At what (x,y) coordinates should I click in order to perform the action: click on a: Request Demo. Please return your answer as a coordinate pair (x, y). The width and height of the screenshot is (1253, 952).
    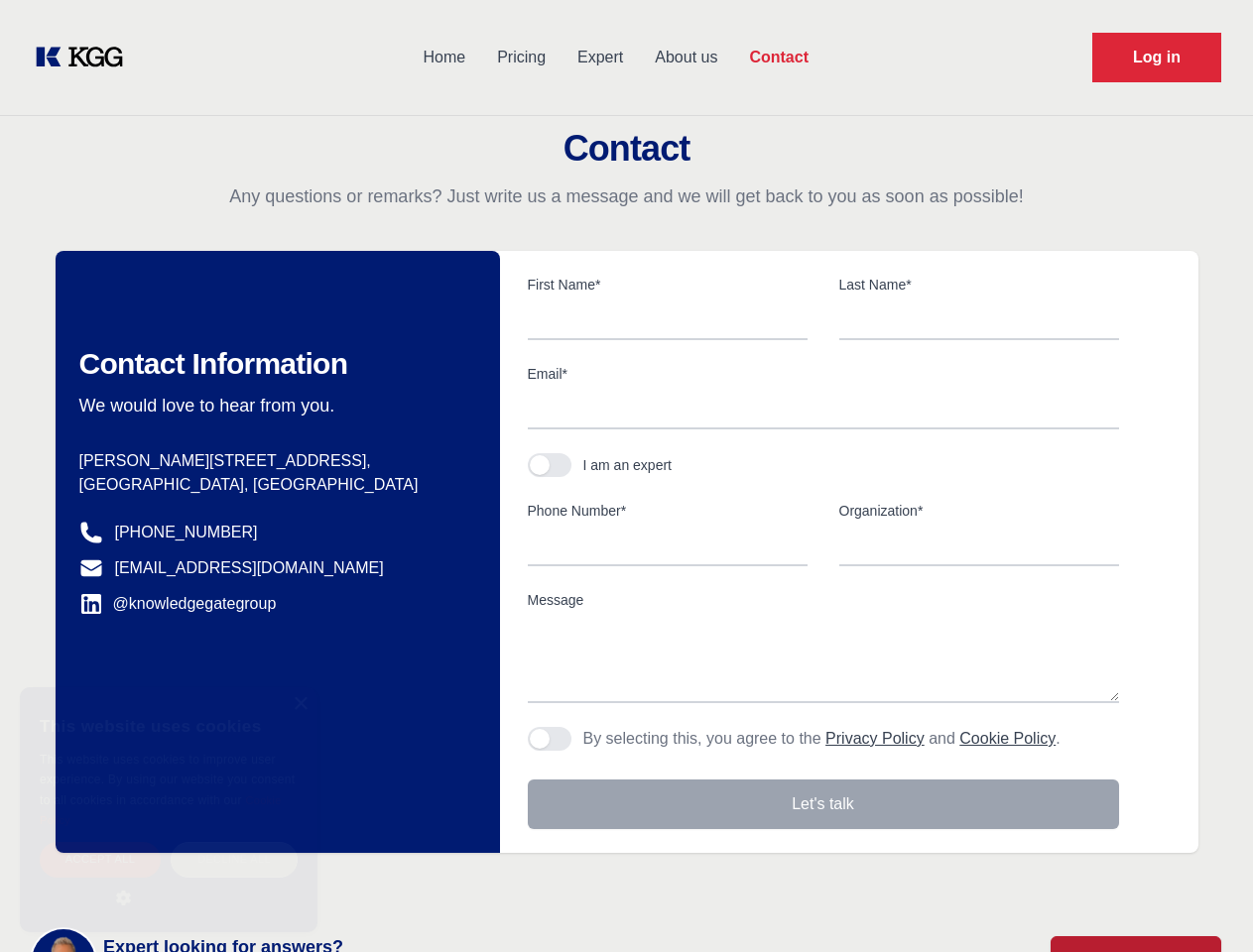
    Looking at the image, I should click on (1156, 58).